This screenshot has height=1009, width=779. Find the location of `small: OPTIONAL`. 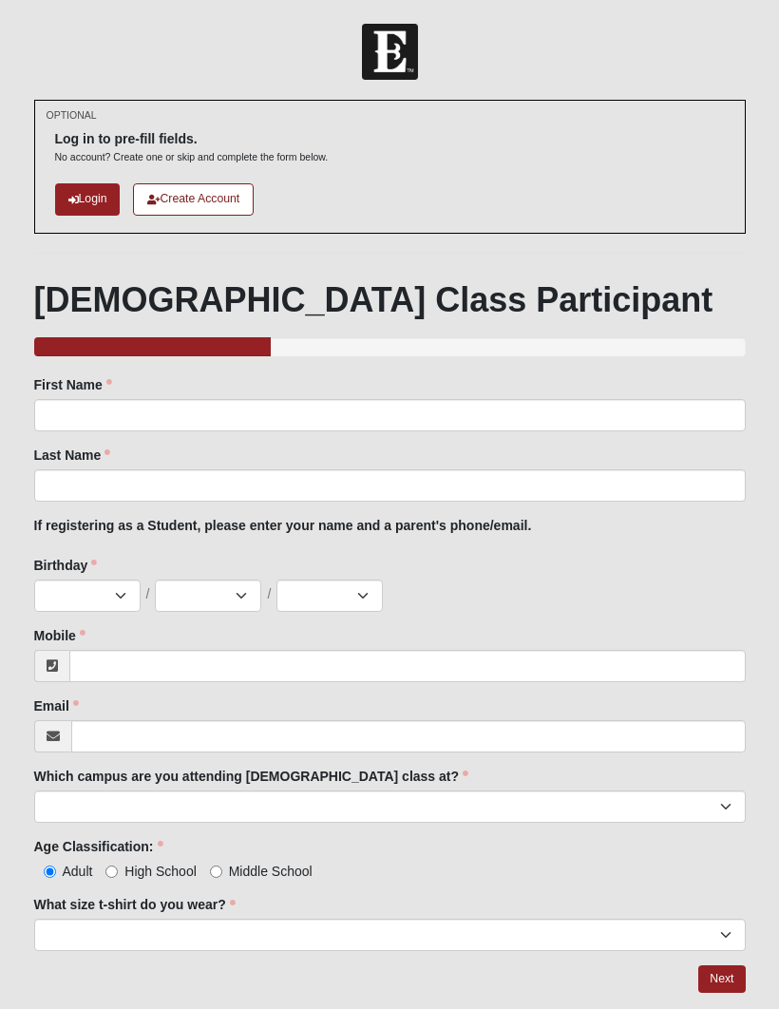

small: OPTIONAL is located at coordinates (71, 115).